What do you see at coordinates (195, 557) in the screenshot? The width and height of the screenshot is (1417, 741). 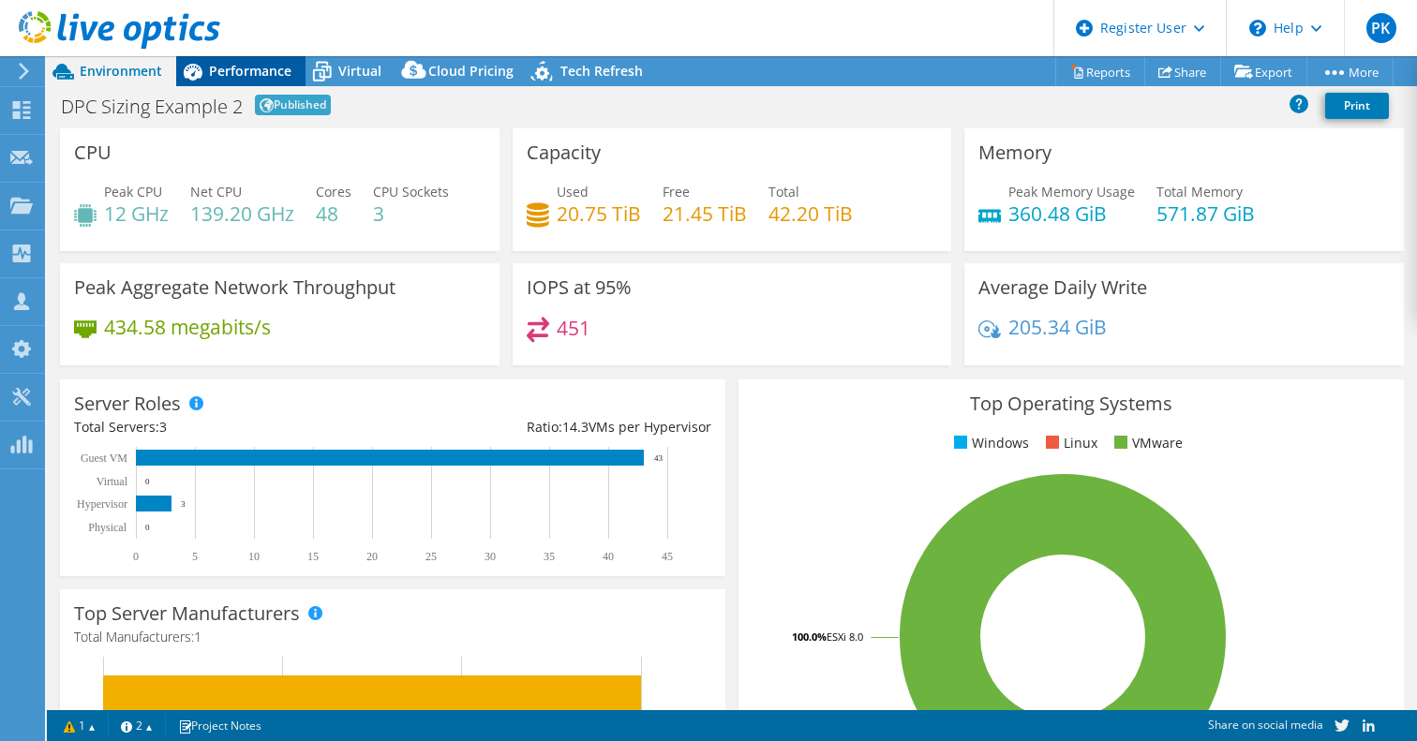 I see `text: 5` at bounding box center [195, 557].